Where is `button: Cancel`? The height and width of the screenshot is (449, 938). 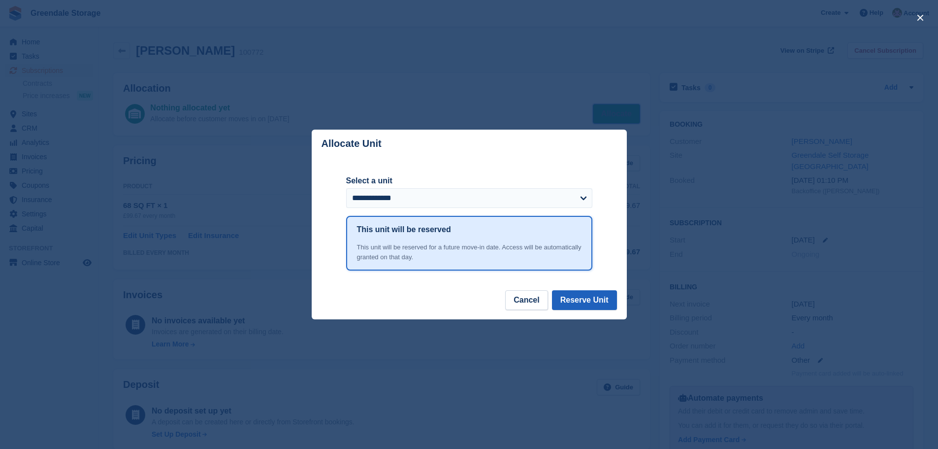 button: Cancel is located at coordinates (527, 300).